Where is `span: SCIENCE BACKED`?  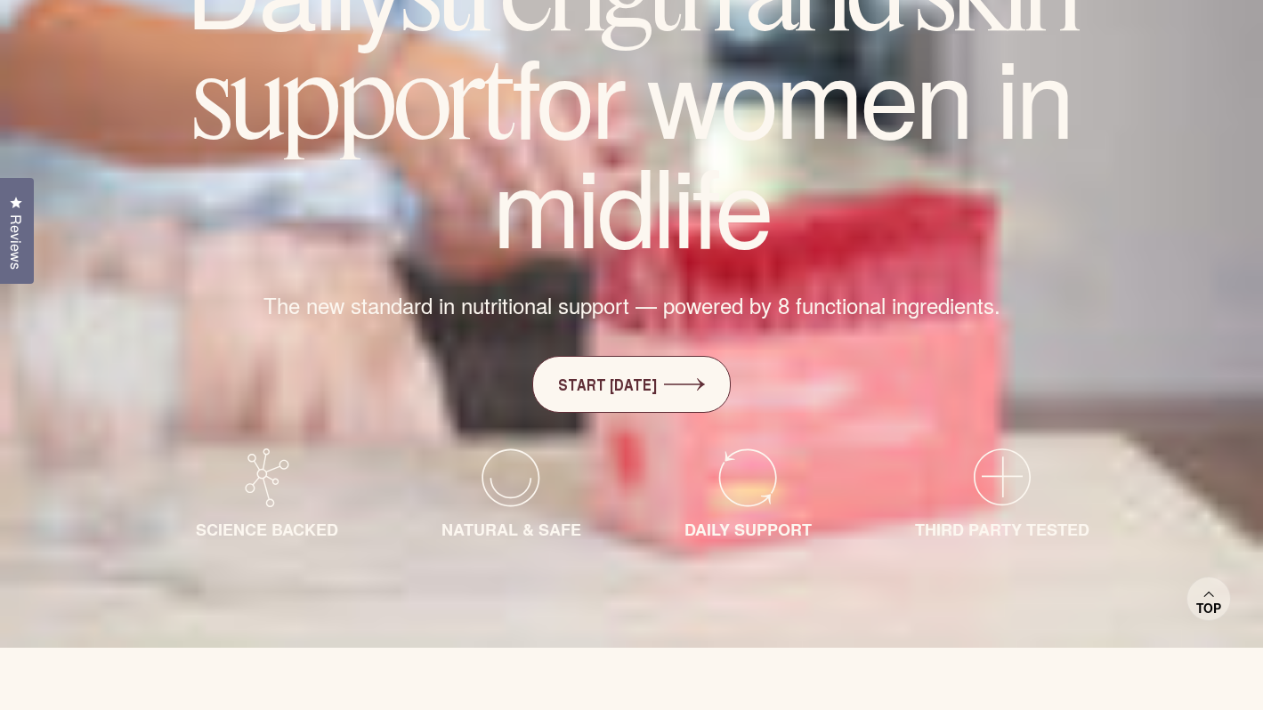 span: SCIENCE BACKED is located at coordinates (267, 529).